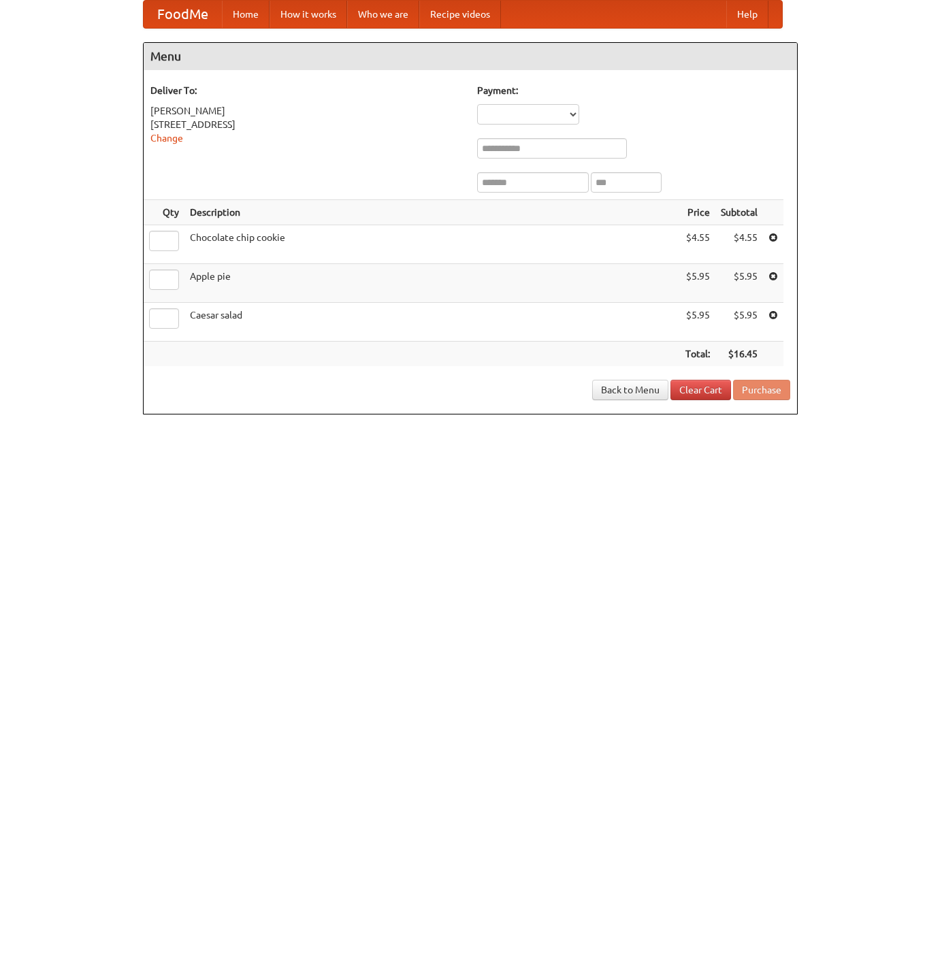 The height and width of the screenshot is (963, 925). Describe the element at coordinates (432, 283) in the screenshot. I see `td: Apple pie` at that location.